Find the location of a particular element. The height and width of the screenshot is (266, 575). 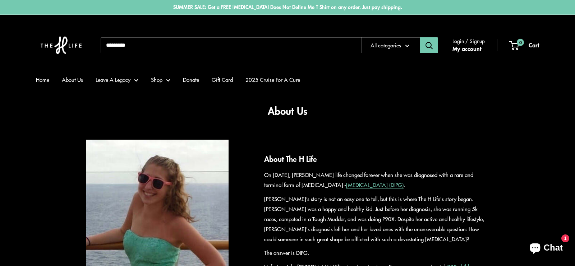

h2: About The H Life is located at coordinates (376, 159).